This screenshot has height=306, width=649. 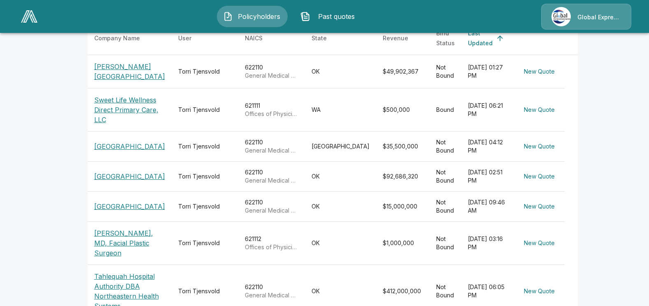 I want to click on img: Policyholders Icon, so click(x=228, y=16).